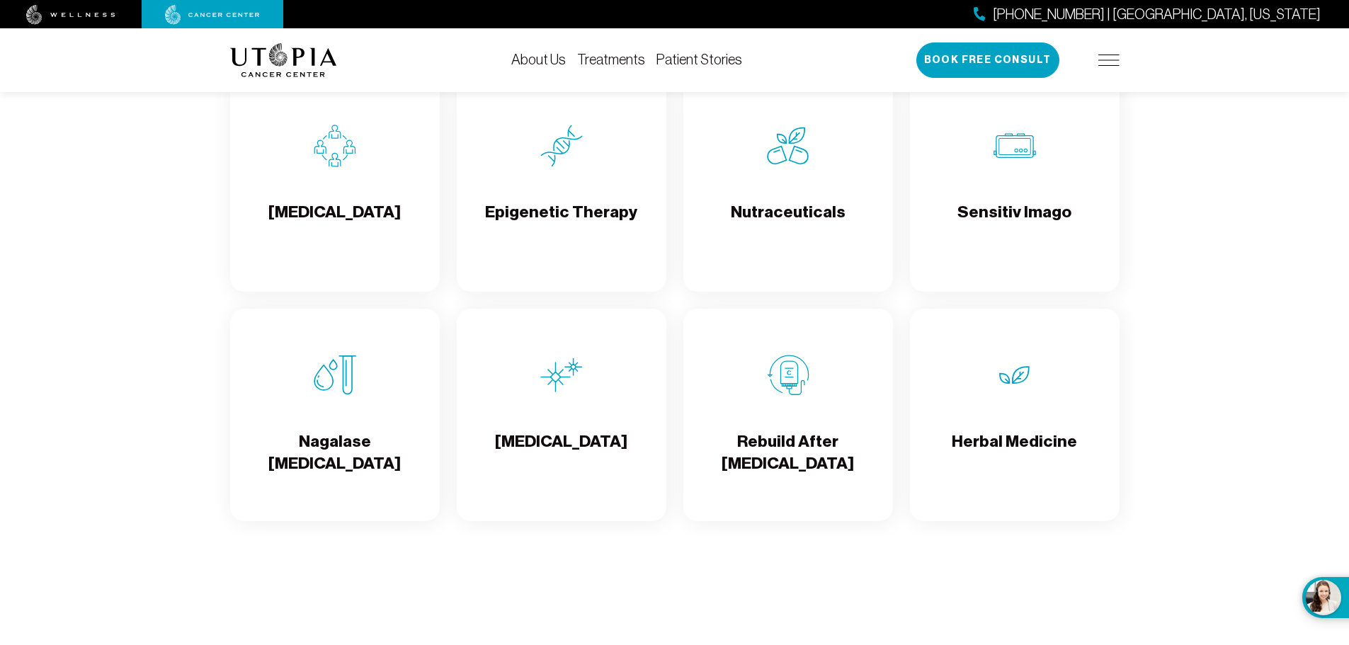 Image resolution: width=1349 pixels, height=645 pixels. I want to click on img: Sensitiv Imago, so click(1014, 146).